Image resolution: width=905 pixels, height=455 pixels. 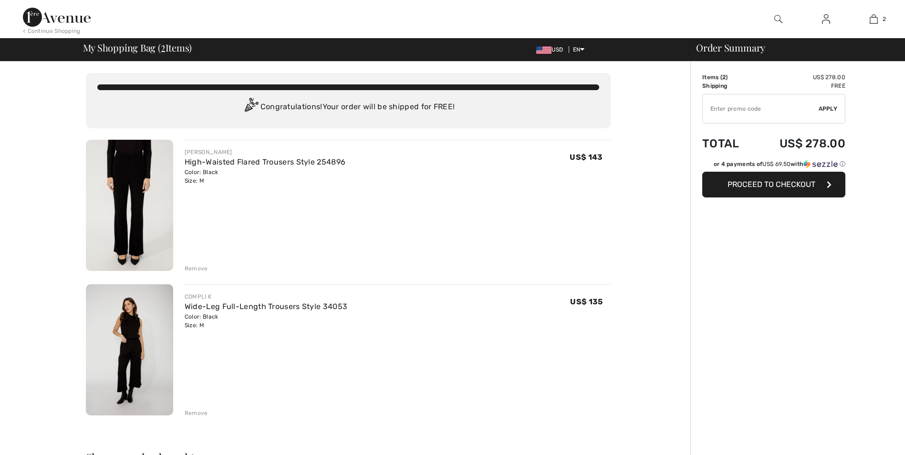 What do you see at coordinates (728, 144) in the screenshot?
I see `td: Total` at bounding box center [728, 144].